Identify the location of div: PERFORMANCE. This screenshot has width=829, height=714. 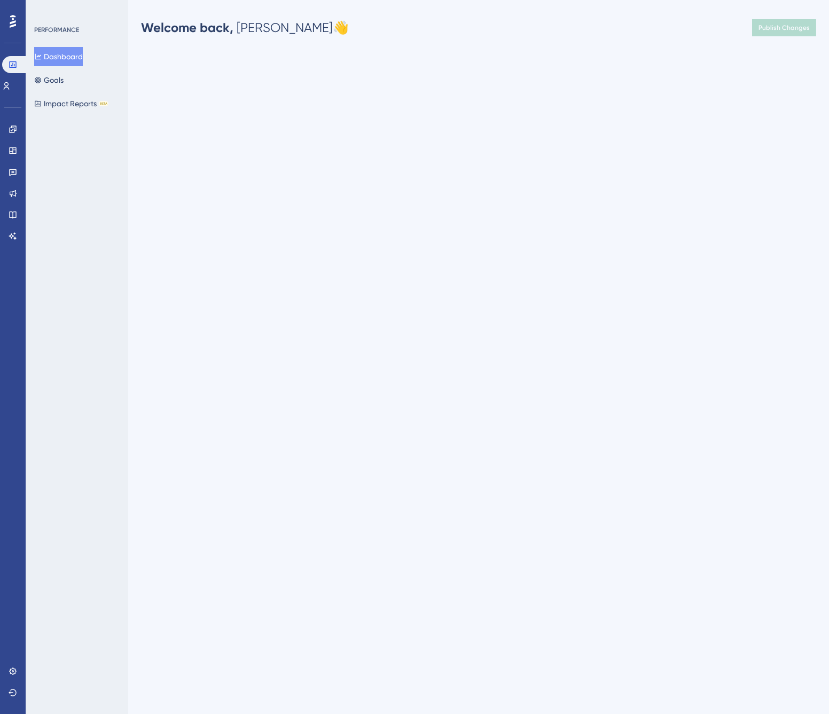
(57, 30).